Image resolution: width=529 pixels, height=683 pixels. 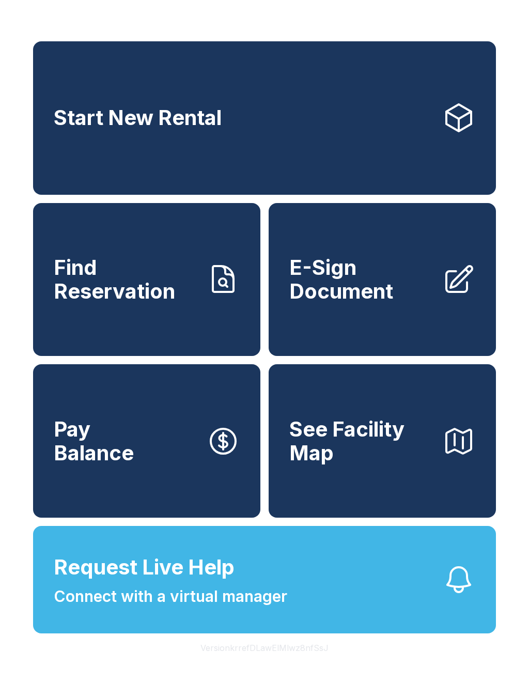 What do you see at coordinates (362, 279) in the screenshot?
I see `span: E-Sign Document` at bounding box center [362, 279].